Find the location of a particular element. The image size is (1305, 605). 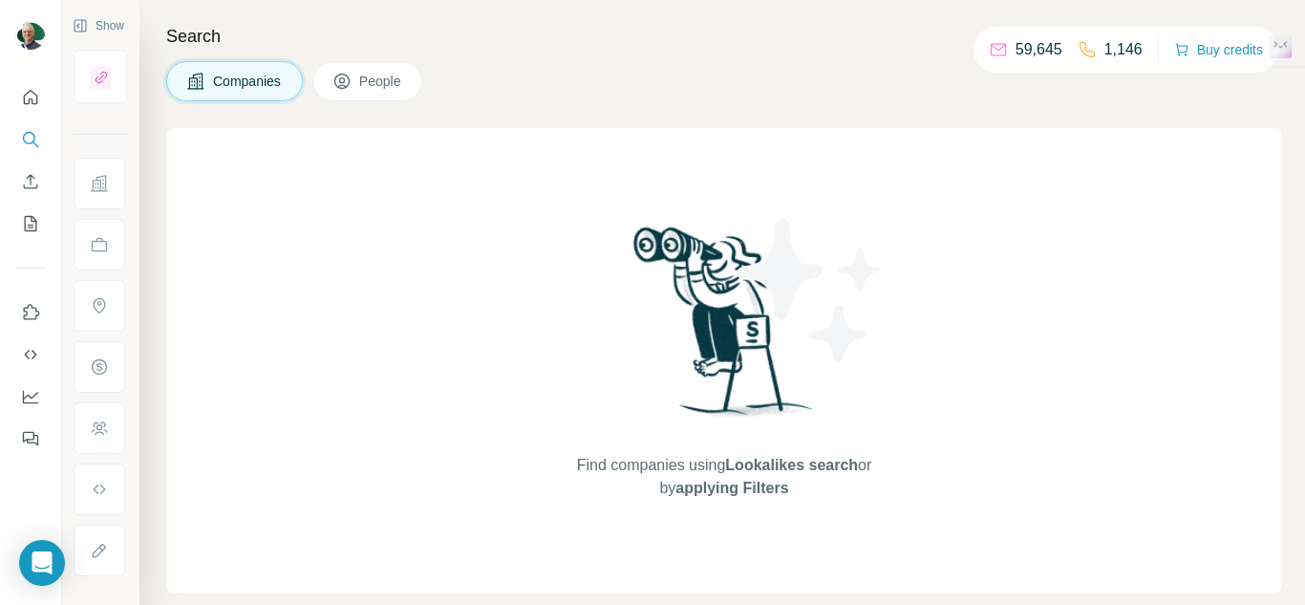

img: Avatar is located at coordinates (31, 34).